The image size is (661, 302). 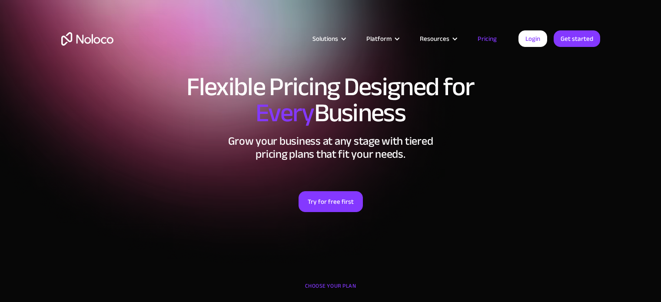 What do you see at coordinates (285, 113) in the screenshot?
I see `span: Every` at bounding box center [285, 113].